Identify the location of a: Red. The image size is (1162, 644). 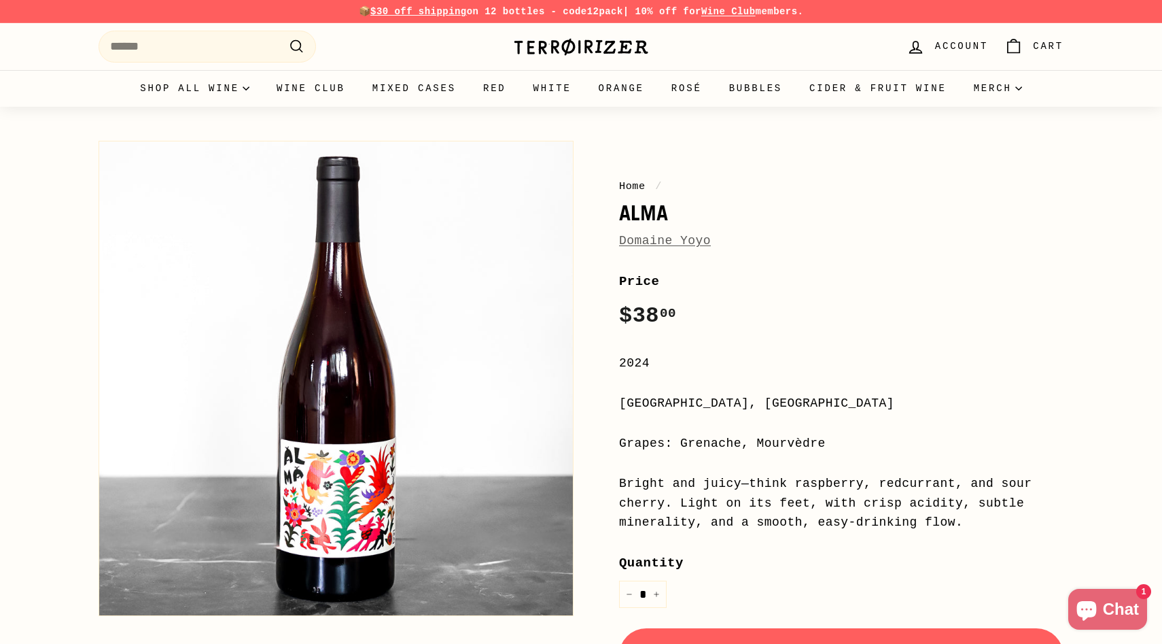
(495, 88).